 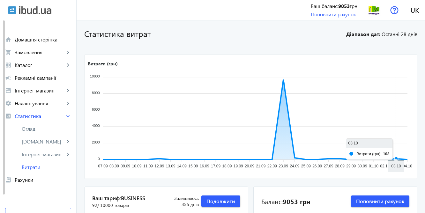 I want to click on tspan: 11.09, so click(x=148, y=167).